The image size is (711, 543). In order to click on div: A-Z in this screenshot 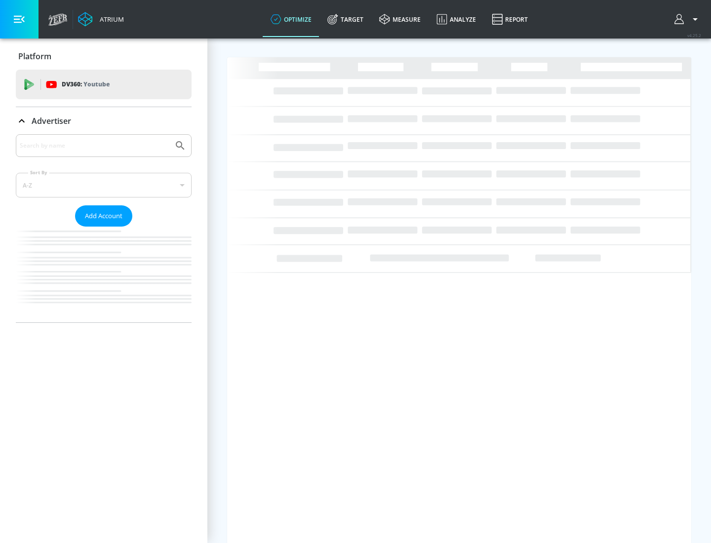, I will do `click(104, 185)`.